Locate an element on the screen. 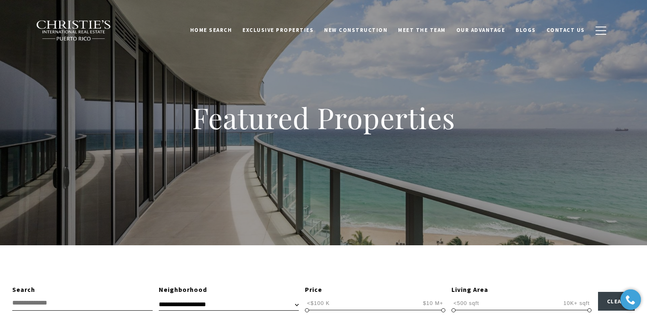 This screenshot has width=647, height=316. a: Blogs is located at coordinates (526, 30).